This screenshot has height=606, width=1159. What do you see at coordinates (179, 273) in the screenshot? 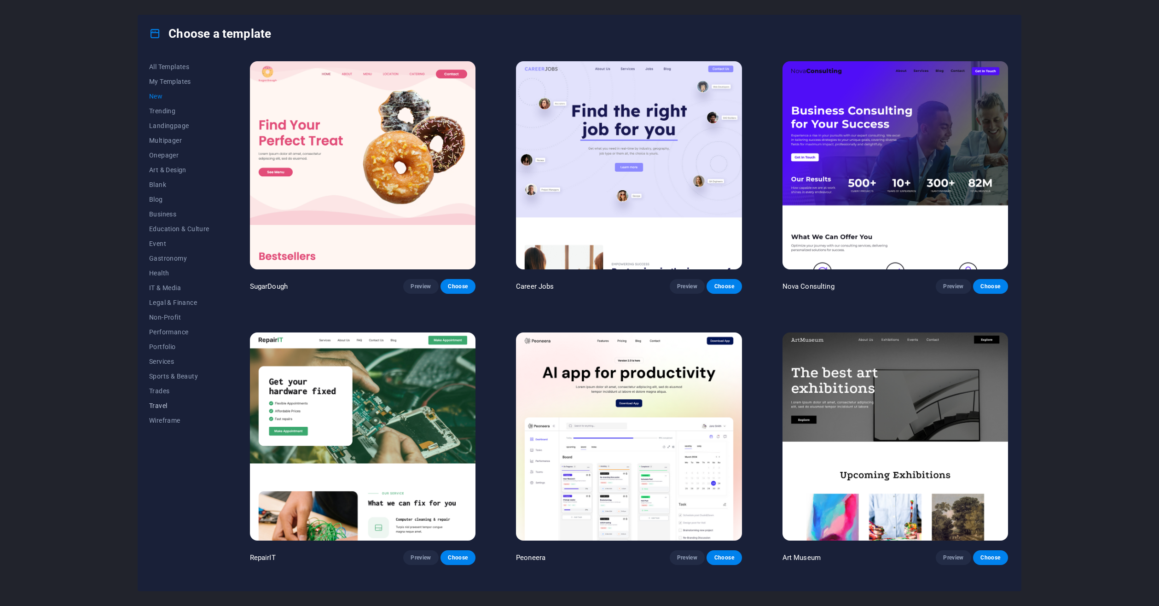
I see `button: Health` at bounding box center [179, 273].